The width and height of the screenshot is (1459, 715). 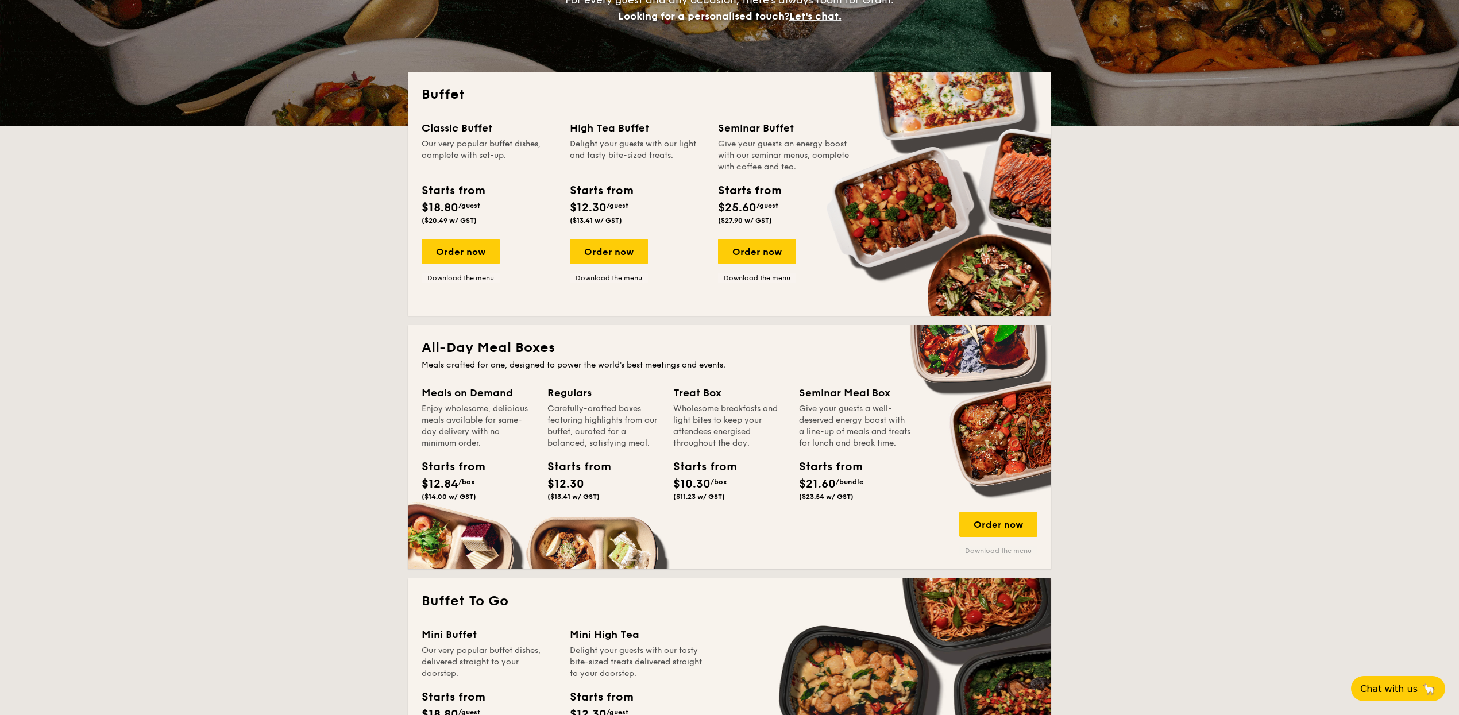 What do you see at coordinates (815, 16) in the screenshot?
I see `span: Let's chat.` at bounding box center [815, 16].